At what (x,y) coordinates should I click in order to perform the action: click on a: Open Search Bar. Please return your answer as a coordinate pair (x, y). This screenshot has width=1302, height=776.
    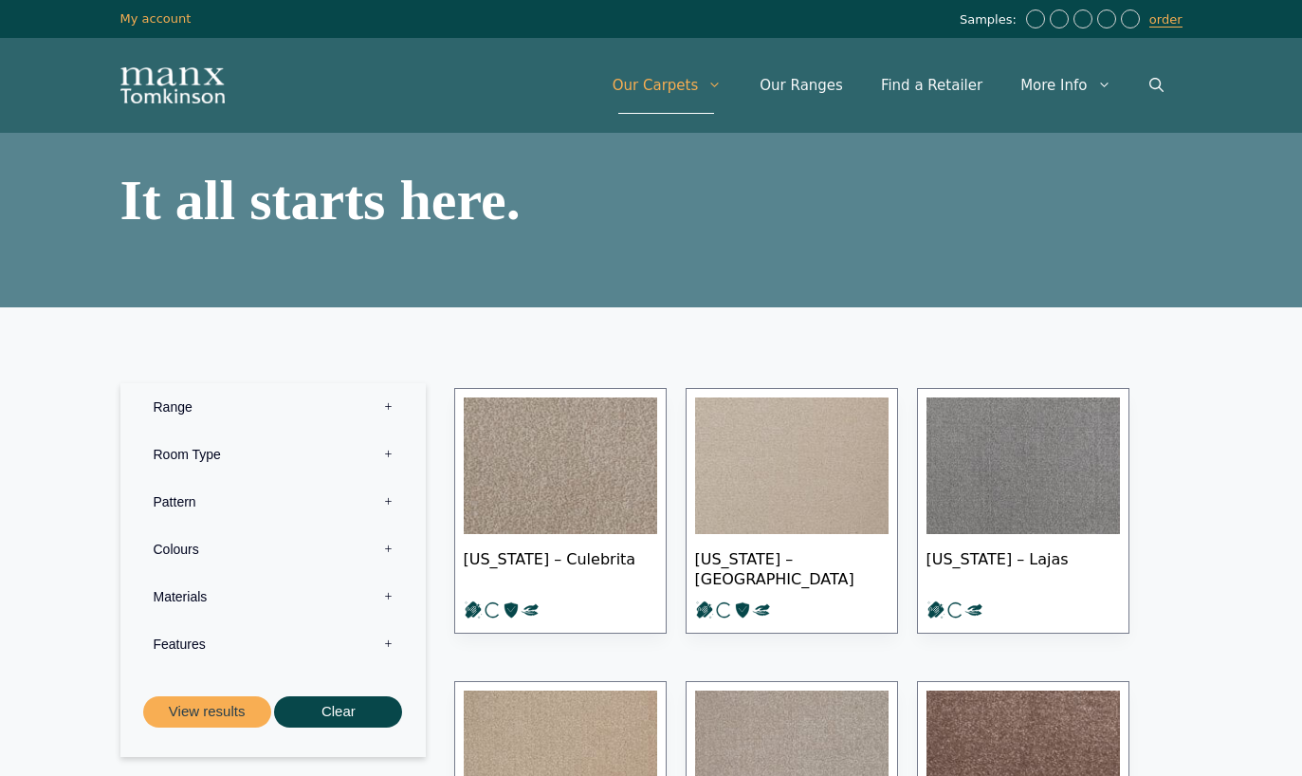
    Looking at the image, I should click on (1156, 85).